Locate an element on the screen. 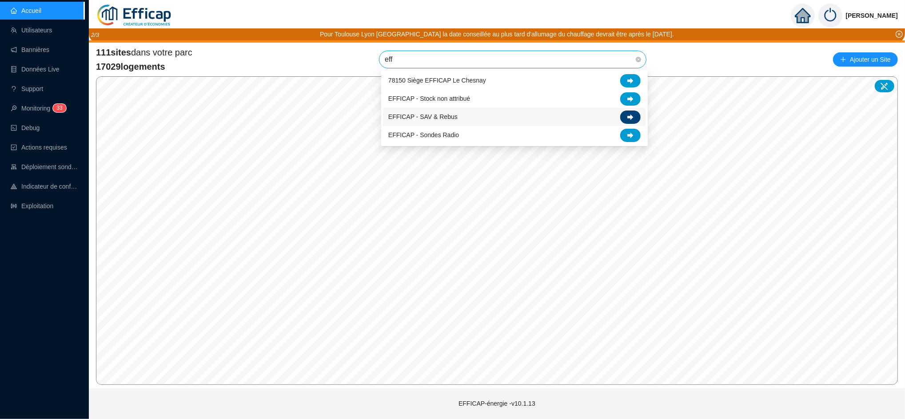 Image resolution: width=905 pixels, height=419 pixels. div: EFFICAP - Sondes Radio is located at coordinates (514, 135).